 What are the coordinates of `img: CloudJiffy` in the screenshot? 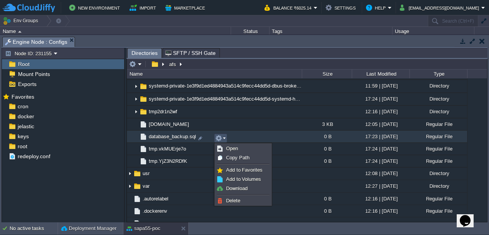 It's located at (29, 8).